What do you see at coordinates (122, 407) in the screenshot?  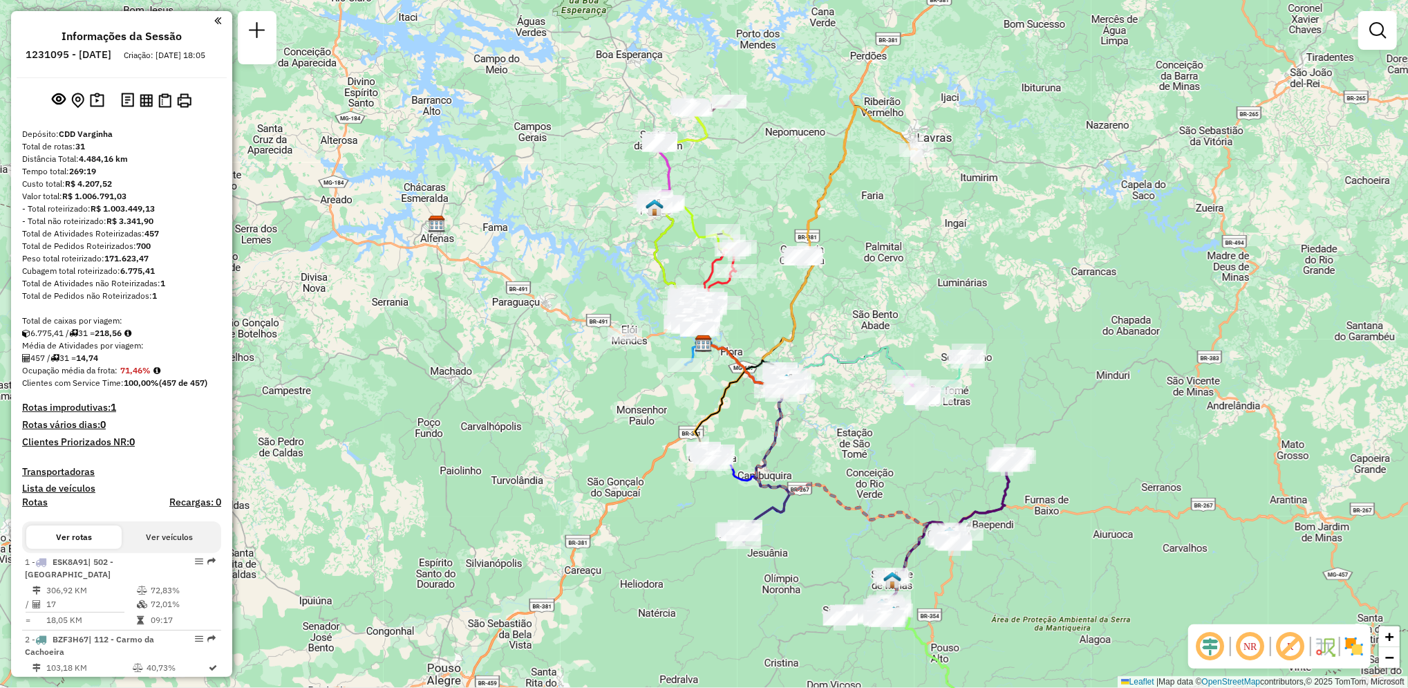 I see `h4: Rotas improdutivas:` at bounding box center [122, 407].